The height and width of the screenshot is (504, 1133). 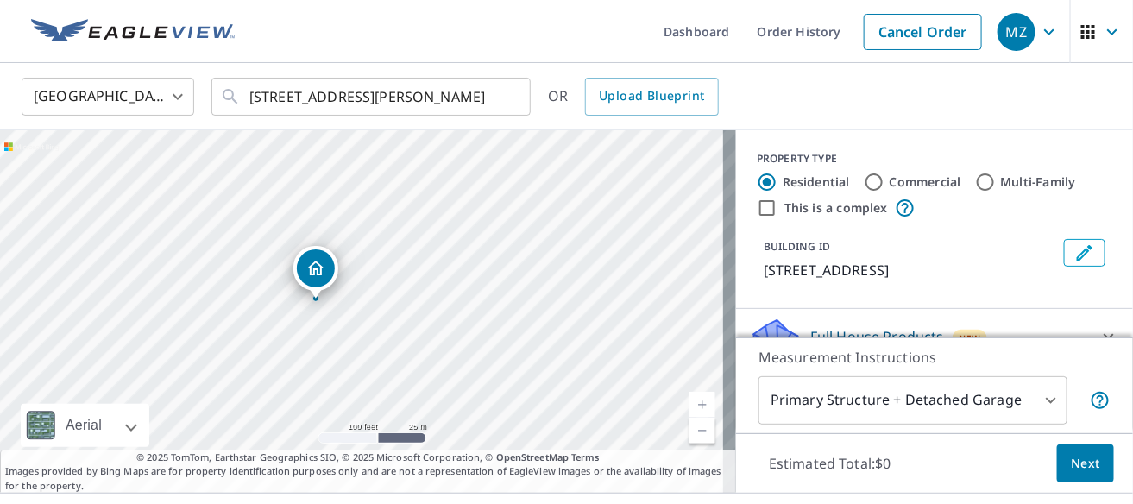 What do you see at coordinates (1038, 182) in the screenshot?
I see `label: Multi-Family` at bounding box center [1038, 182].